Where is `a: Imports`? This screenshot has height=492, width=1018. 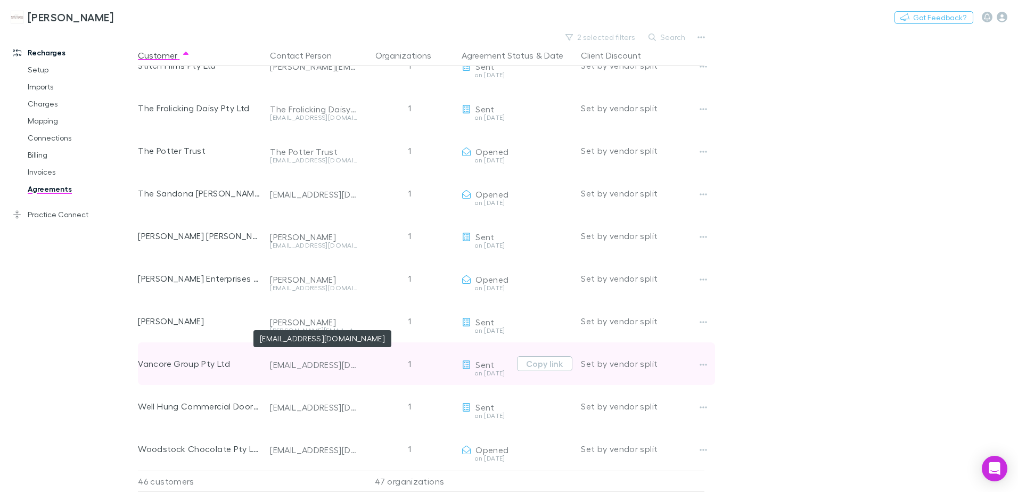 a: Imports is located at coordinates (80, 87).